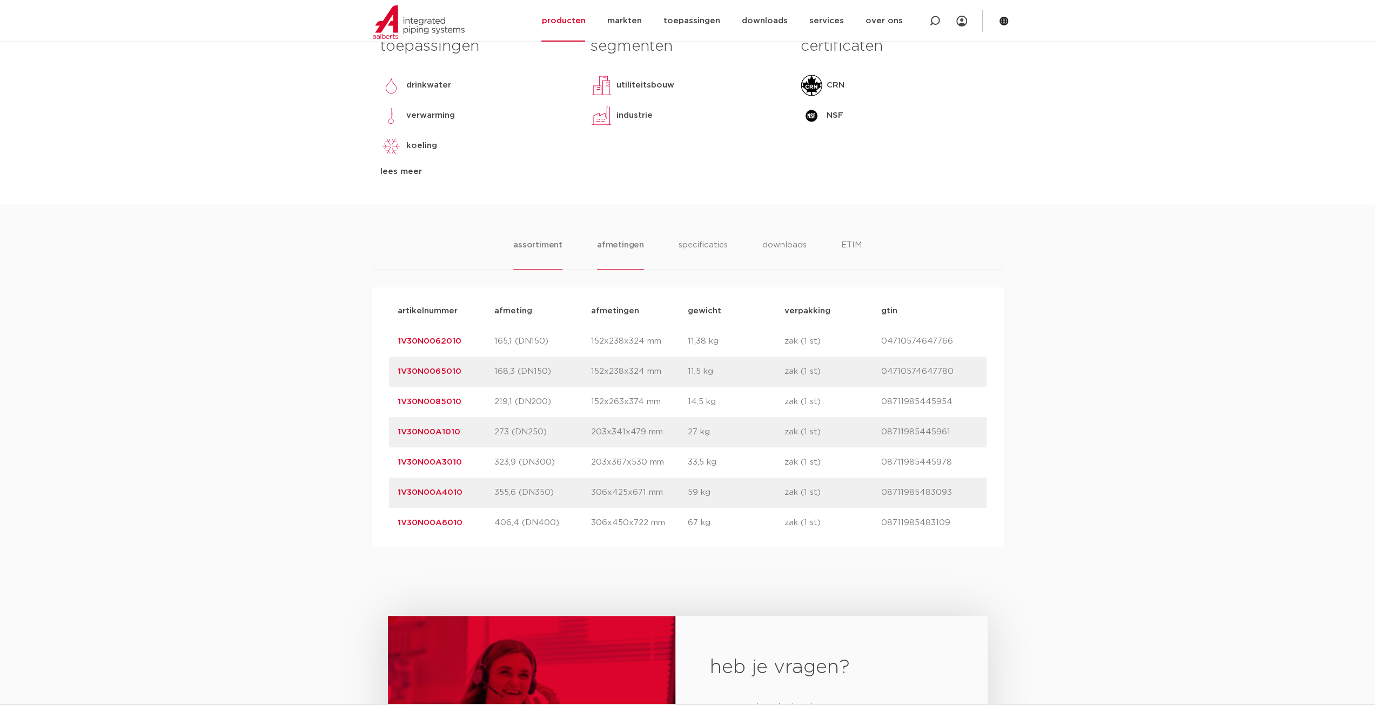 This screenshot has width=1375, height=705. What do you see at coordinates (736, 372) in the screenshot?
I see `p: 11,5 kg` at bounding box center [736, 372].